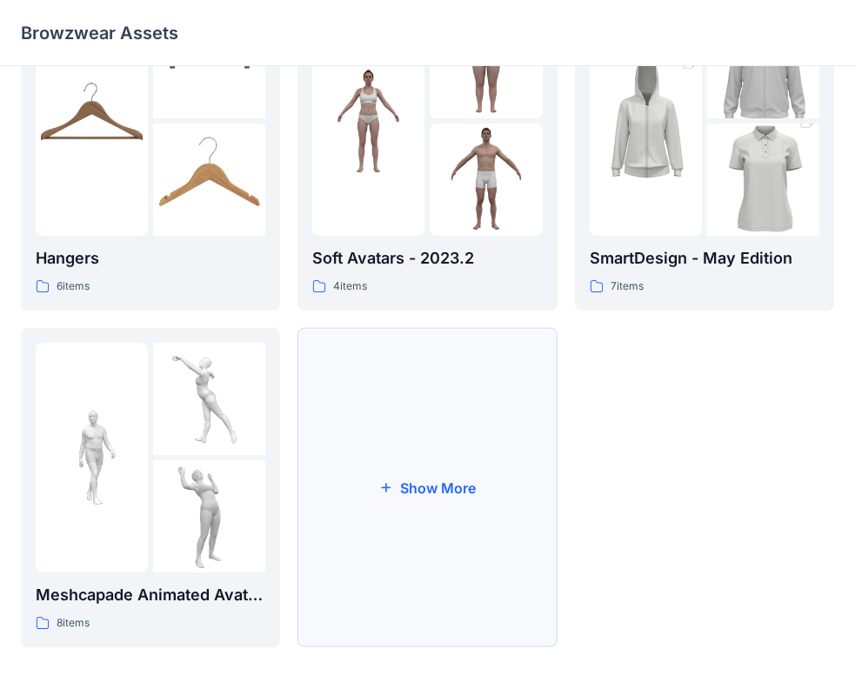 The image size is (855, 696). Describe the element at coordinates (150, 487) in the screenshot. I see `a: folder 1folder 2folder 3Meshcapade Animated Avatars8items` at that location.